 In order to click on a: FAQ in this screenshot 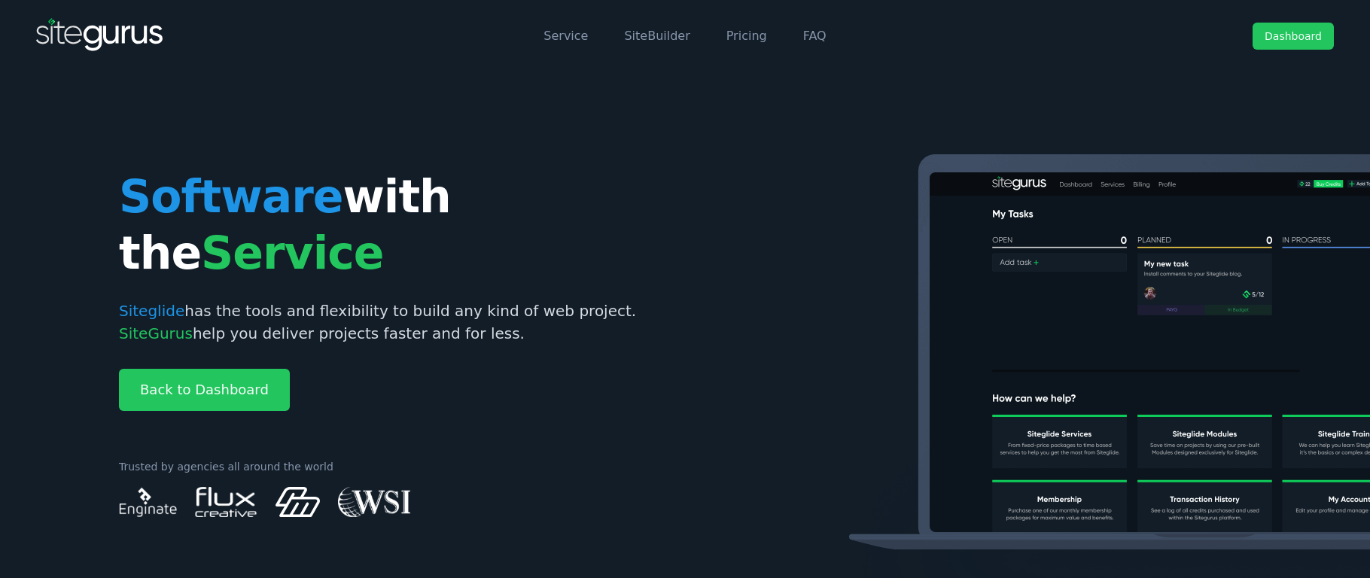, I will do `click(815, 35)`.